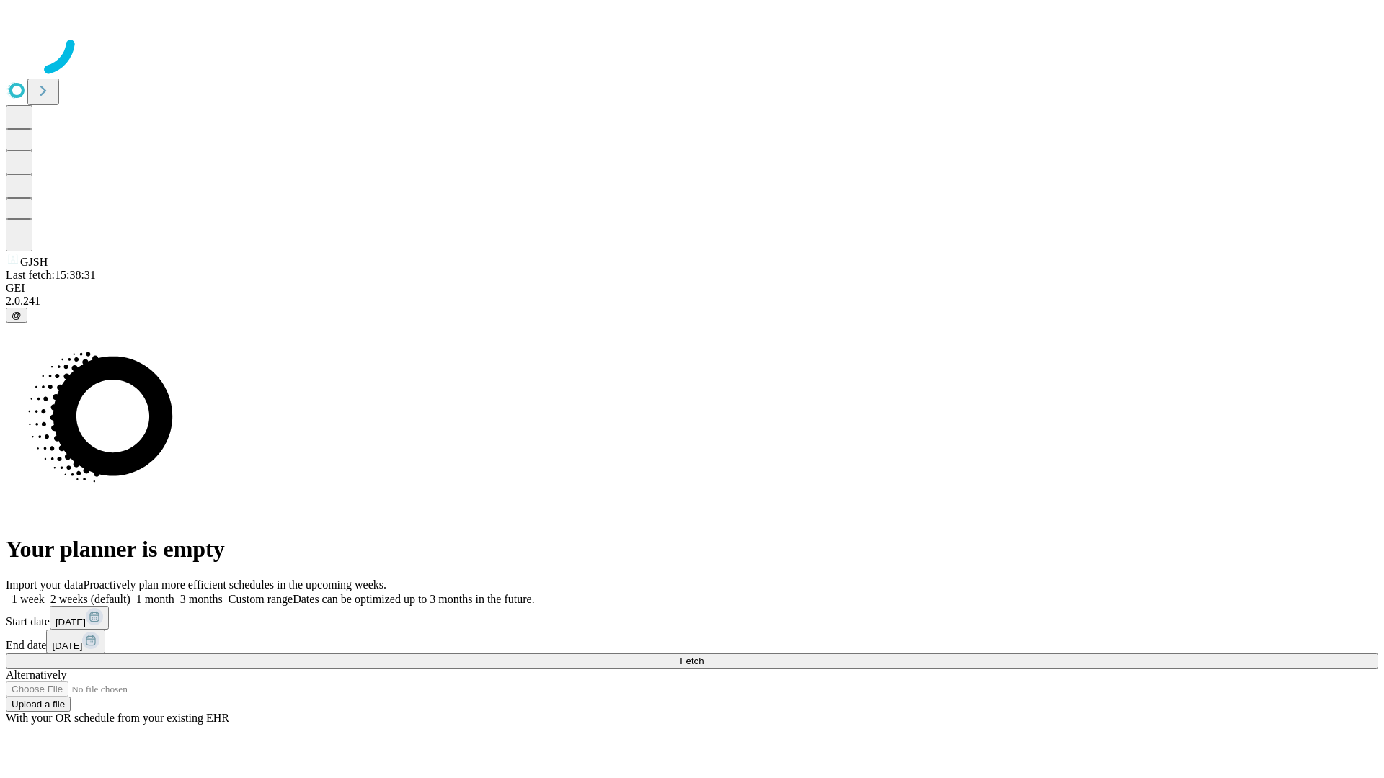  Describe the element at coordinates (413, 599) in the screenshot. I see `span: Dates can be optimized up to 3 months in the future.` at that location.